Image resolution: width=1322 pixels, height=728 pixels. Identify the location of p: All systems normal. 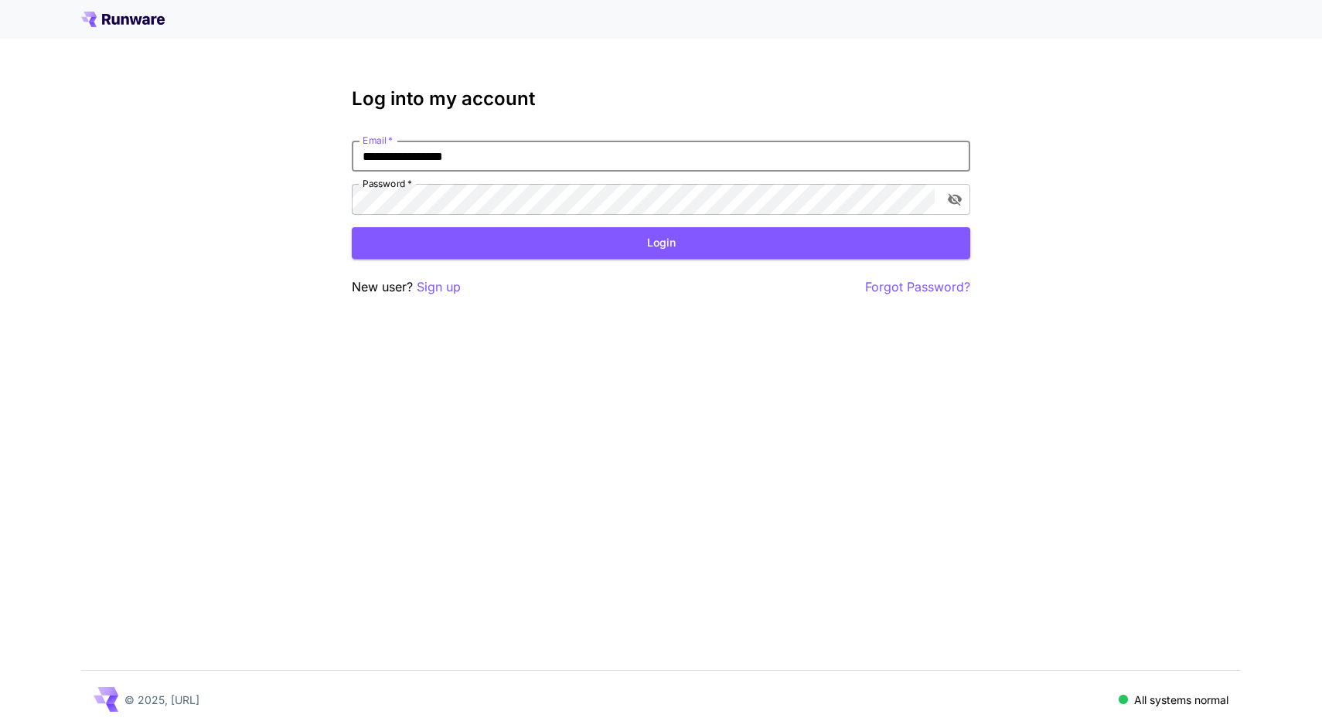
(1181, 700).